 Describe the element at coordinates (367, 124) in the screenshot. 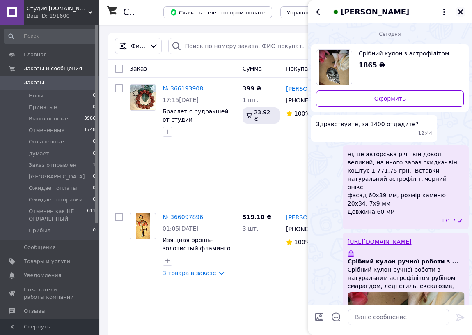

I see `span: Здравствуйте, за 1400 отдадите?` at that location.